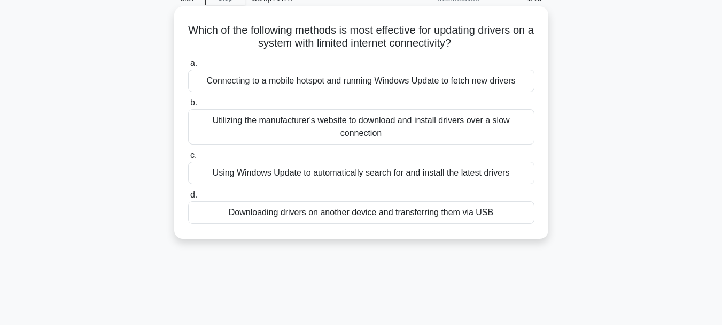 The height and width of the screenshot is (325, 722). What do you see at coordinates (362, 212) in the screenshot?
I see `div: Downloading drivers on another device and transferring them via USB` at bounding box center [362, 212].